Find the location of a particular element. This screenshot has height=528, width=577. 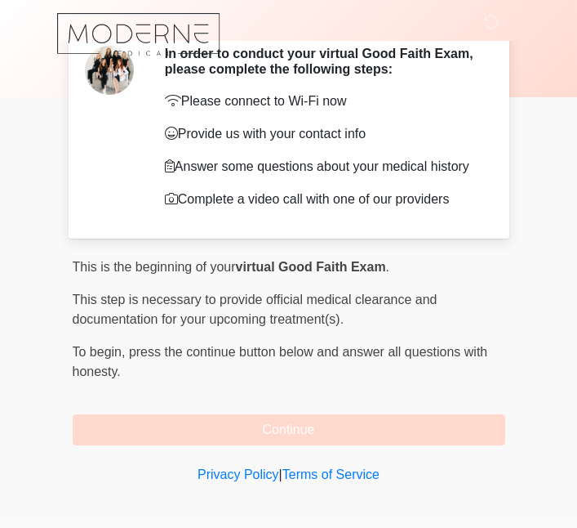

p: Answer some questions about your medical history is located at coordinates (323, 167).